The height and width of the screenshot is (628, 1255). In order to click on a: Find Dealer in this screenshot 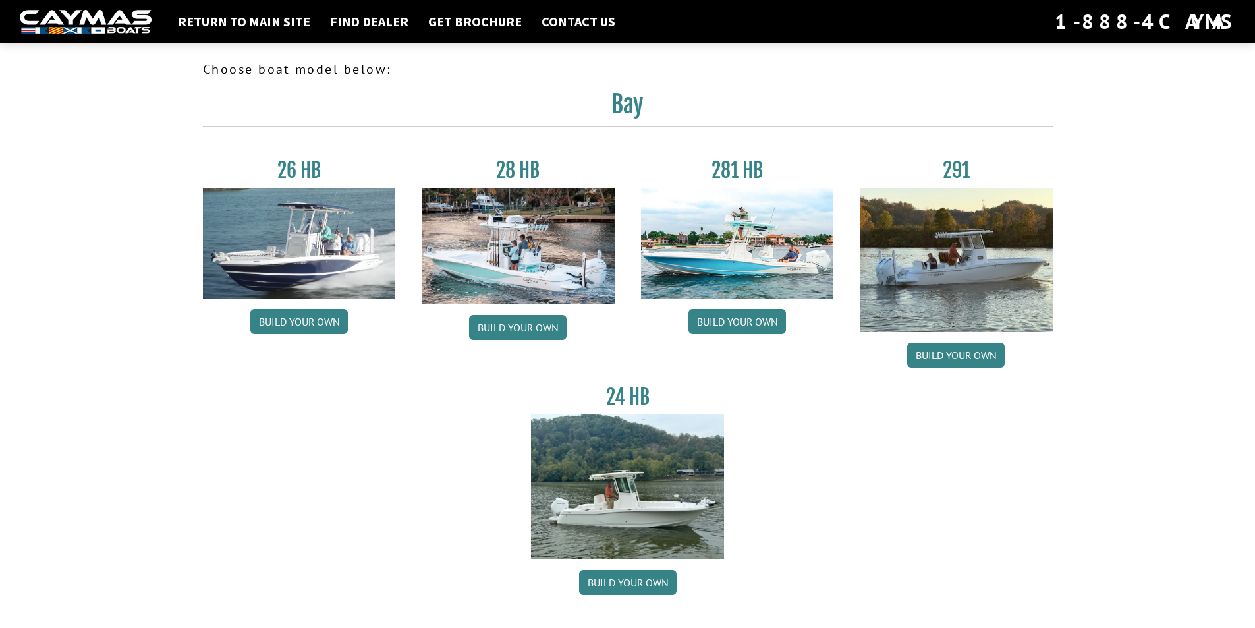, I will do `click(369, 22)`.